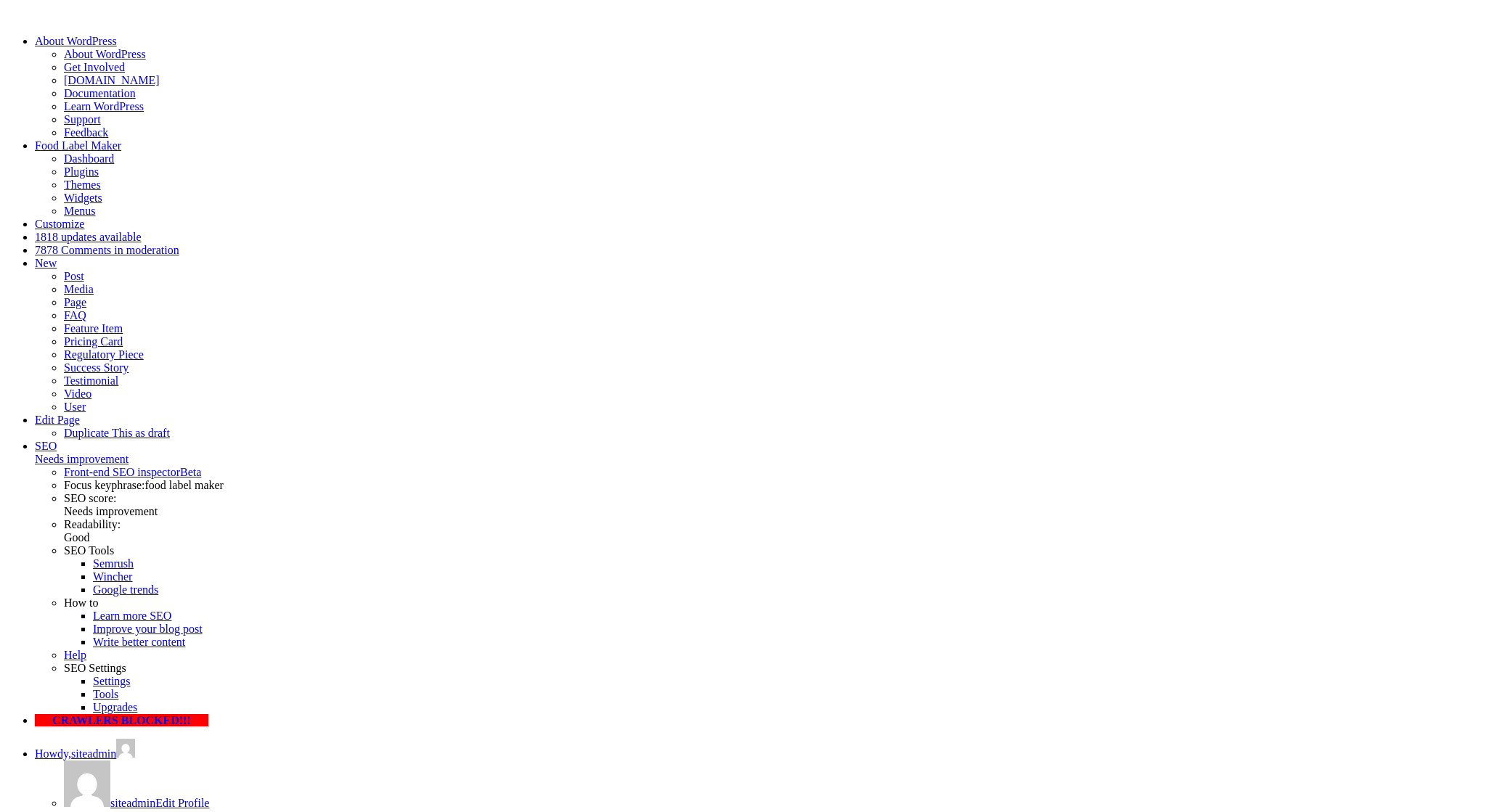  What do you see at coordinates (90, 380) in the screenshot?
I see `a: Testimonial` at bounding box center [90, 380].